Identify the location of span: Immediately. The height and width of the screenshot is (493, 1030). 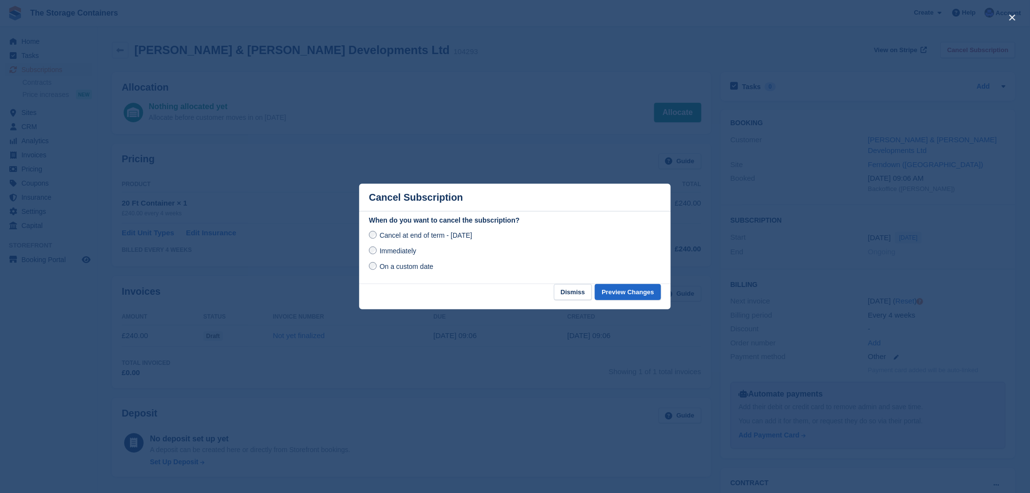
(398, 251).